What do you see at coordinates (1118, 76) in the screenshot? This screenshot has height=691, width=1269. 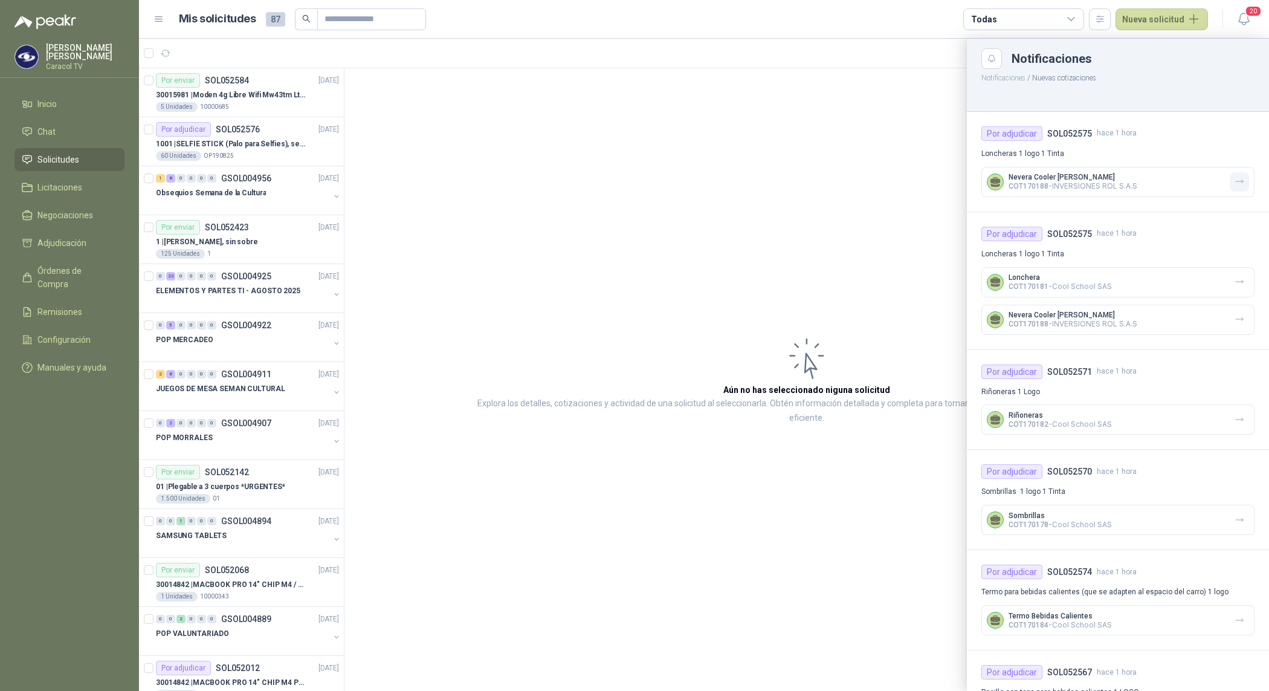 I see `p: / Nuevas cotizaciones` at bounding box center [1118, 76].